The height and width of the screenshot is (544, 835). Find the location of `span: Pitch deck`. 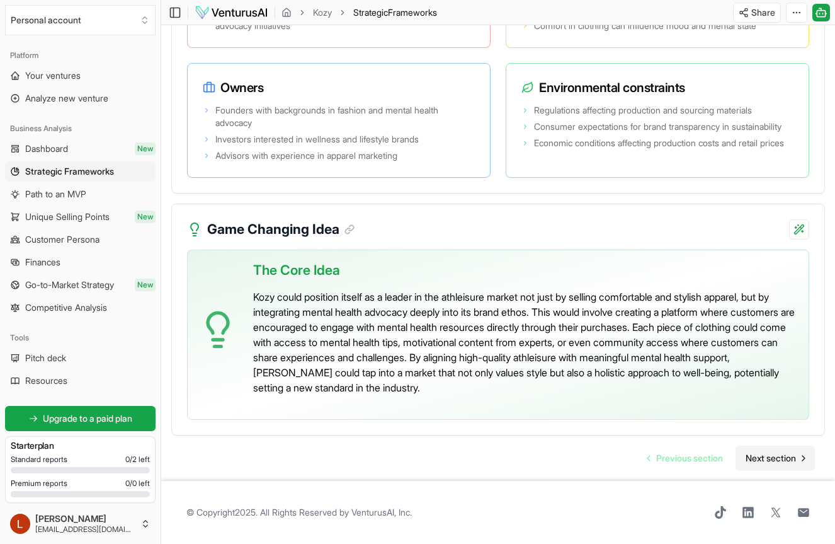

span: Pitch deck is located at coordinates (45, 358).